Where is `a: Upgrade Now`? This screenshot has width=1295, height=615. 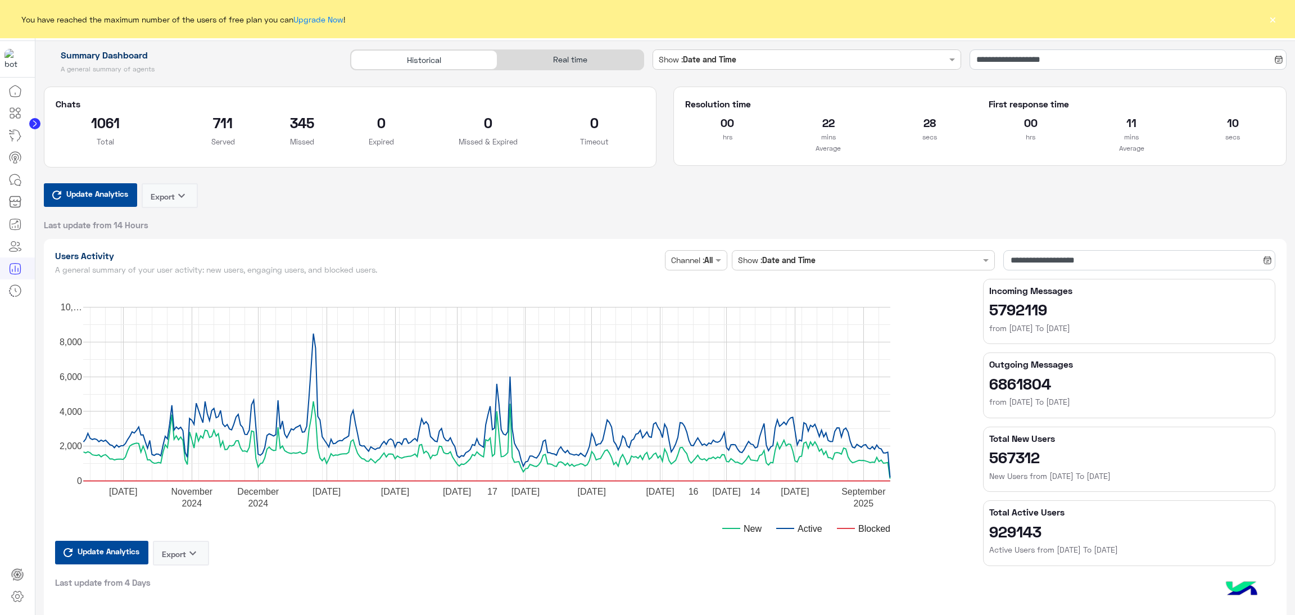
a: Upgrade Now is located at coordinates (318, 19).